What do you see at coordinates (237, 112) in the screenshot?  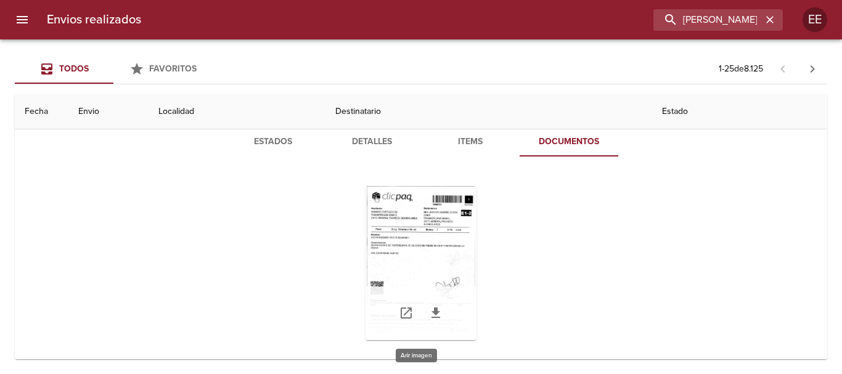 I see `th: Localidad` at bounding box center [237, 112].